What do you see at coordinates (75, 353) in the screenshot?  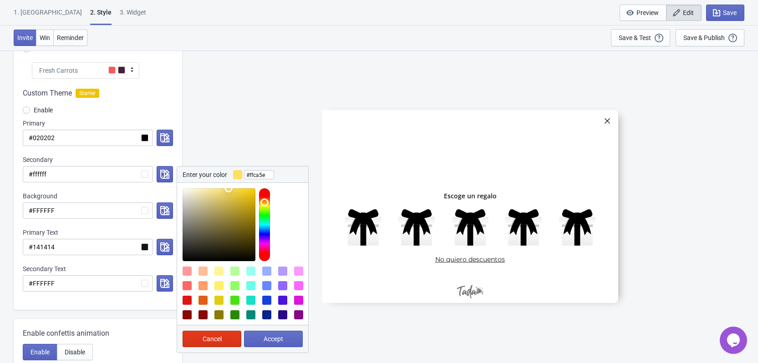 I see `button: Disable` at bounding box center [75, 353].